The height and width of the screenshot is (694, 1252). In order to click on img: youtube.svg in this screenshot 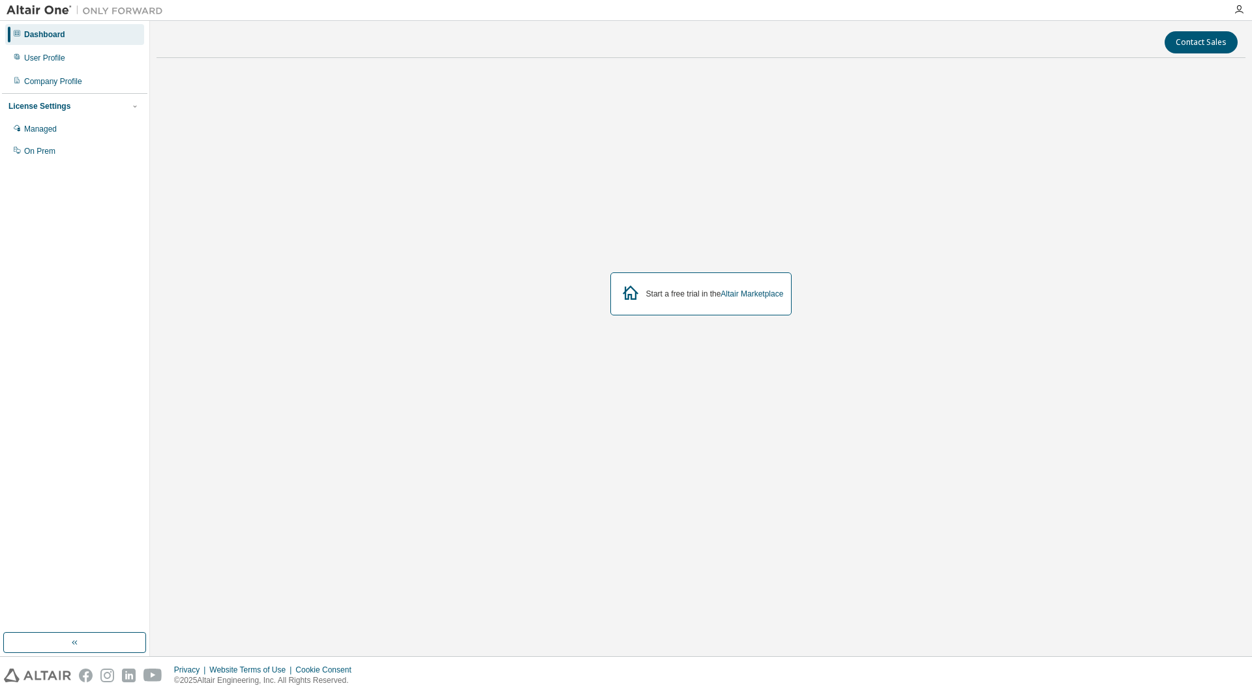, I will do `click(153, 676)`.